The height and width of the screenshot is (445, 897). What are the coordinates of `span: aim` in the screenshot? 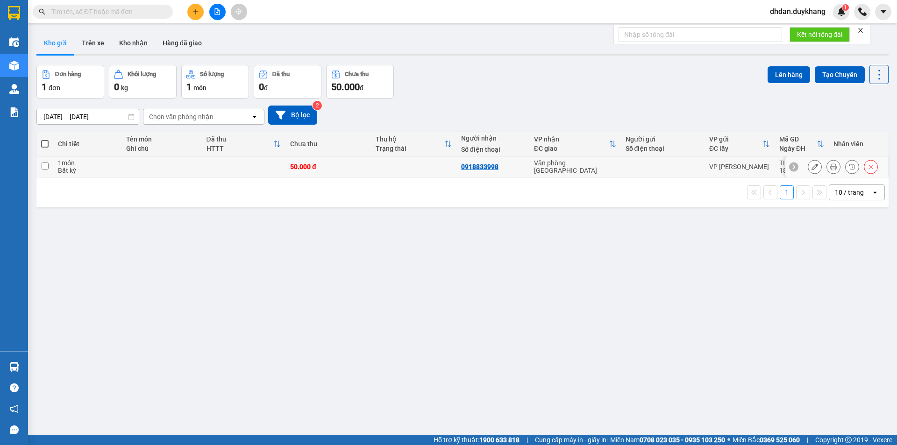 It's located at (239, 12).